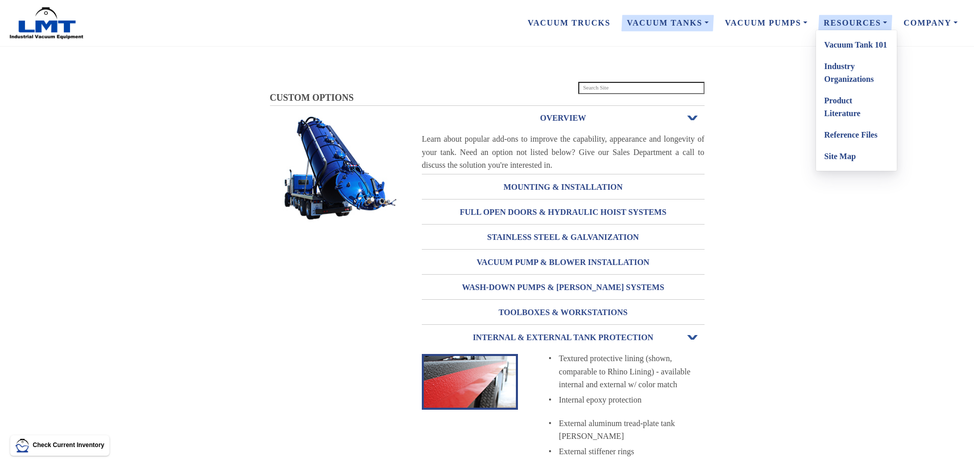 This screenshot has height=466, width=974. I want to click on img: LMT Icon, so click(23, 445).